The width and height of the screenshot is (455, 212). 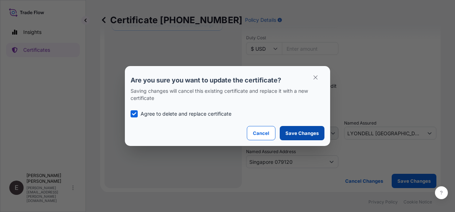 I want to click on p: Saving changes will cancel this existing certificate and replace it with a new certificate, so click(x=227, y=95).